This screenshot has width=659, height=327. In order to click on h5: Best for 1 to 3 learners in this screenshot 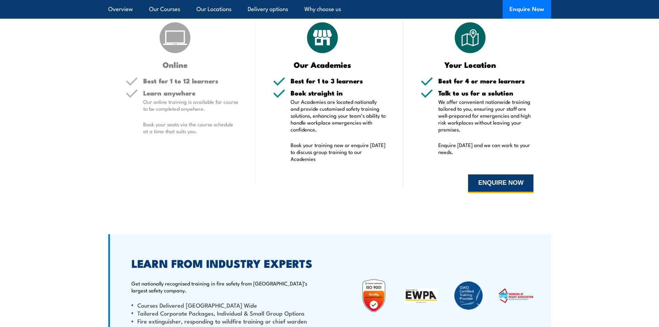, I will do `click(338, 81)`.